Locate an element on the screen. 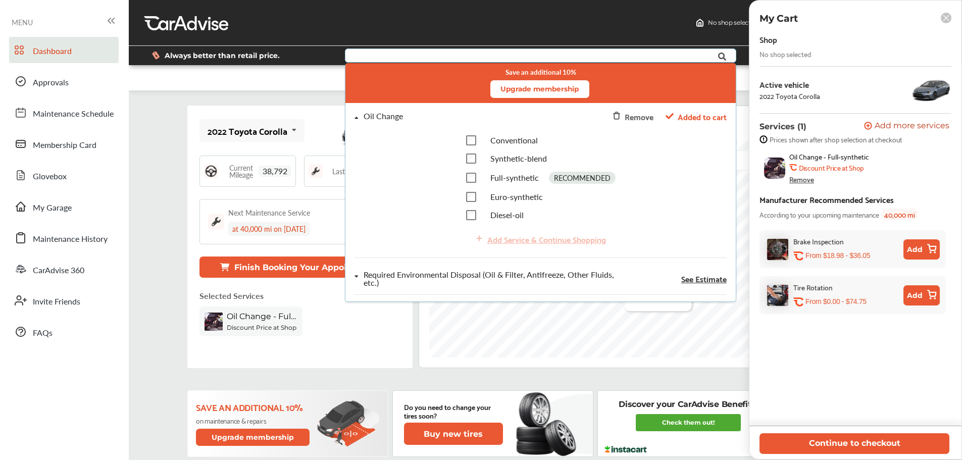 This screenshot has height=460, width=962. span: Maintenance Schedule is located at coordinates (73, 114).